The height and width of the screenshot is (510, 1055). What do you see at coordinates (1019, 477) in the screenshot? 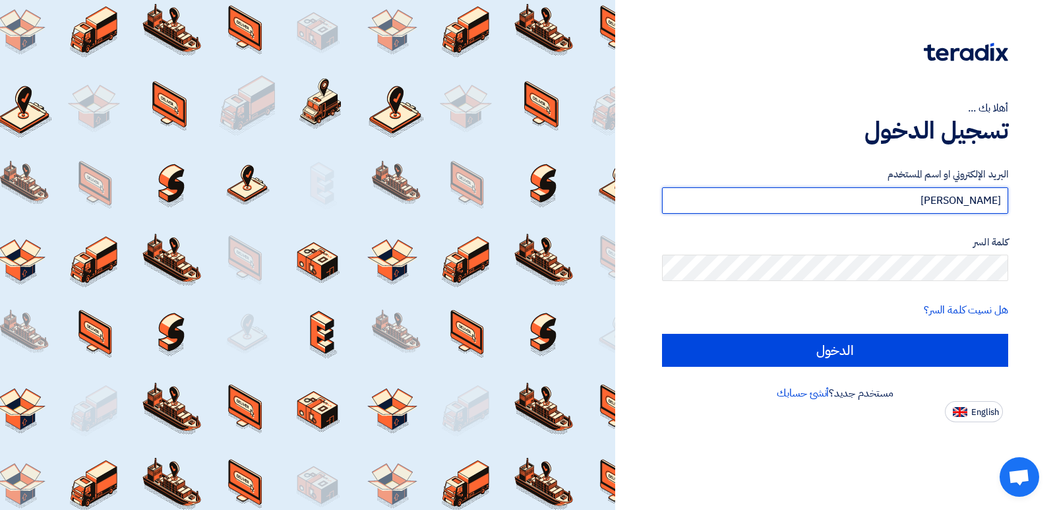
I see `div: Open chat` at bounding box center [1019, 477].